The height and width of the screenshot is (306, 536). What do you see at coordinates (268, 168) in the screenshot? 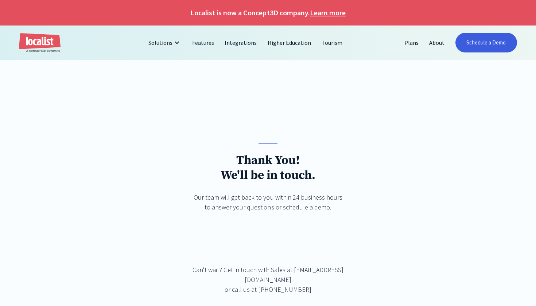
I see `strong: Thank You! We'll be in touch.` at bounding box center [268, 168].